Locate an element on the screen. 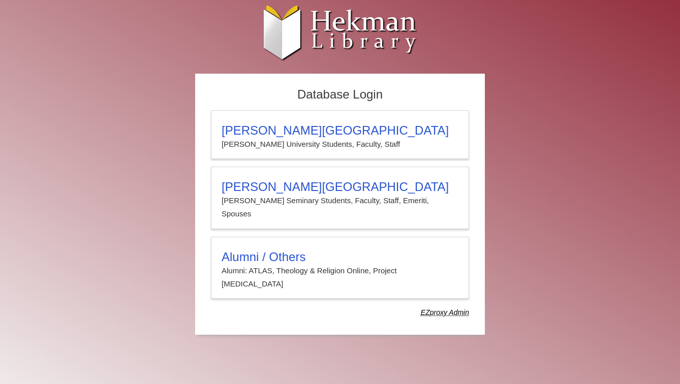  h3: Alumni / Others is located at coordinates (340, 257).